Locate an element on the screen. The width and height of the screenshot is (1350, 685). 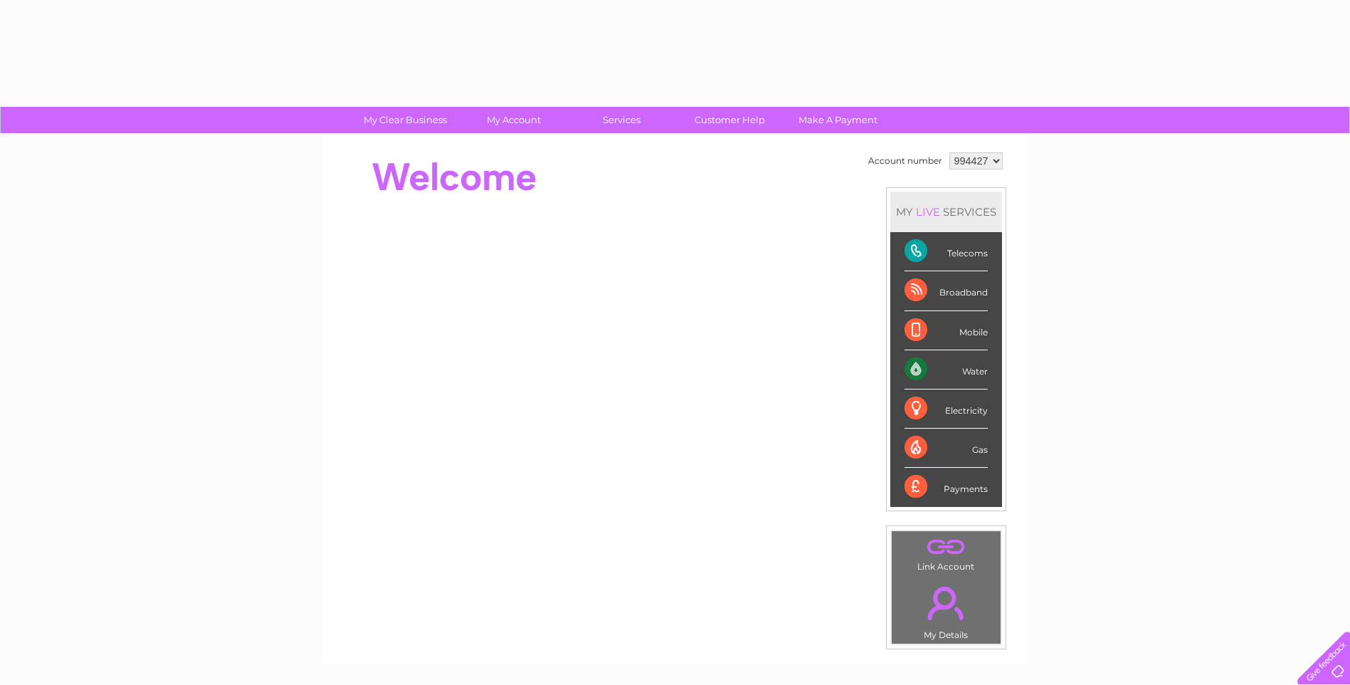
div: Gas is located at coordinates (946, 448).